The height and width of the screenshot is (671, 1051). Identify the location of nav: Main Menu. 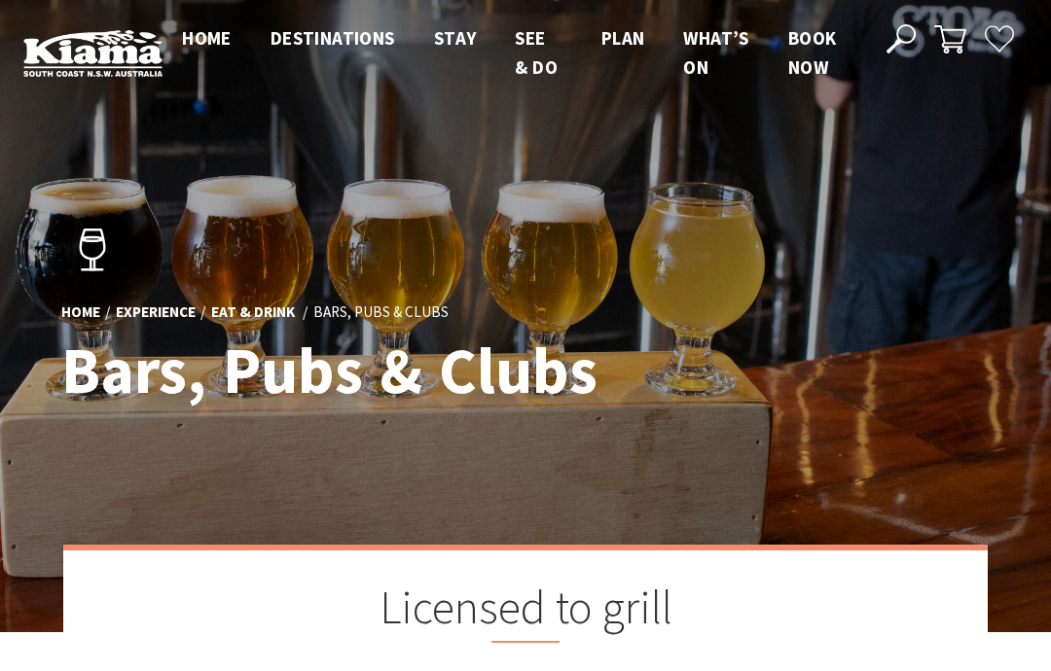
(513, 53).